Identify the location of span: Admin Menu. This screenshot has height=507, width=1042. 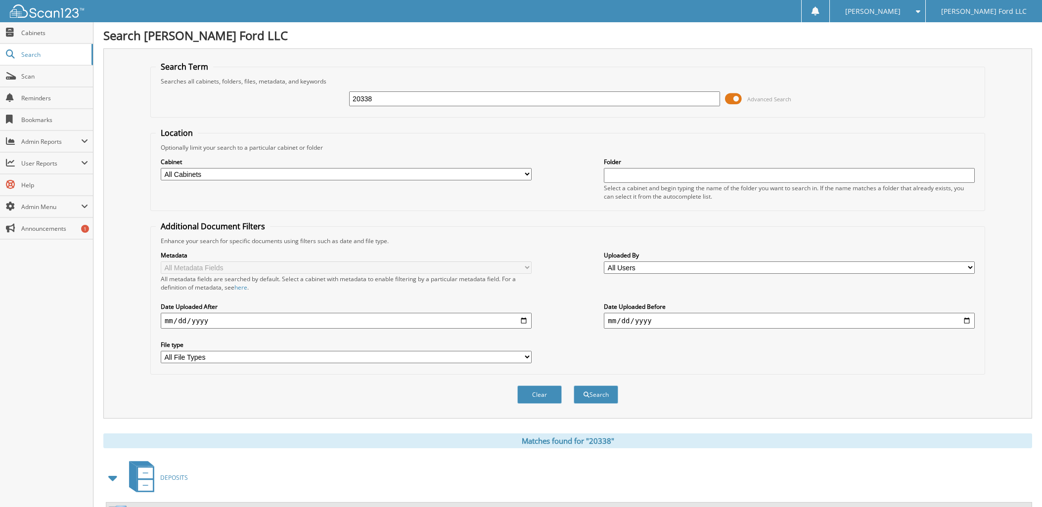
(51, 207).